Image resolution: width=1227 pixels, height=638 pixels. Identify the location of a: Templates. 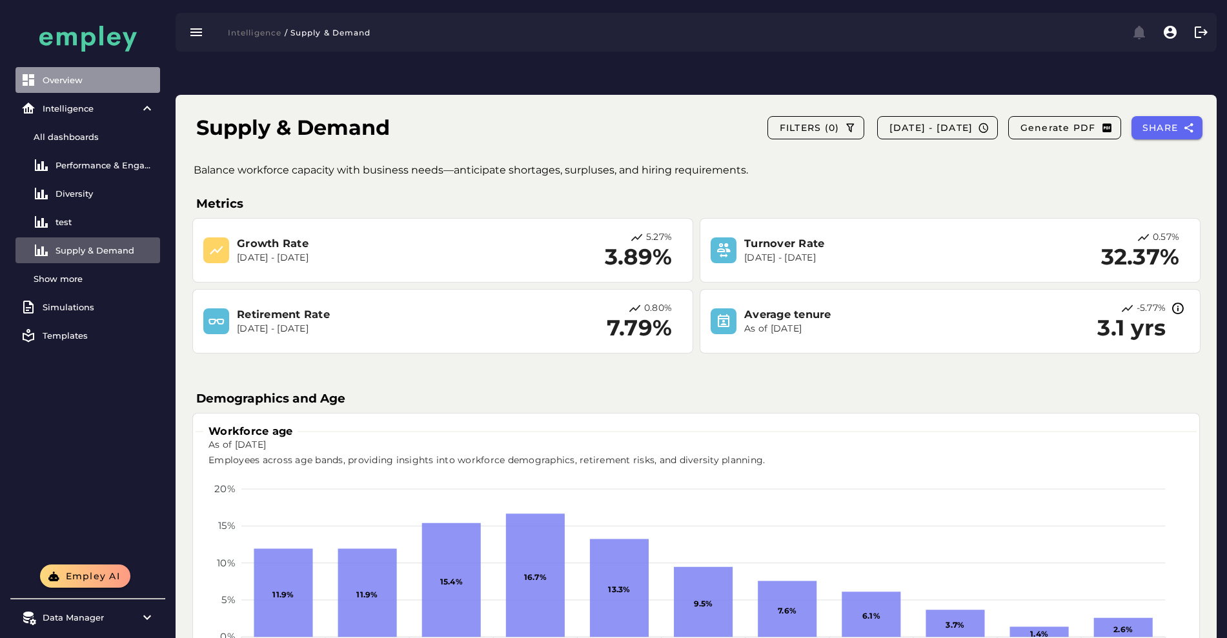
(88, 336).